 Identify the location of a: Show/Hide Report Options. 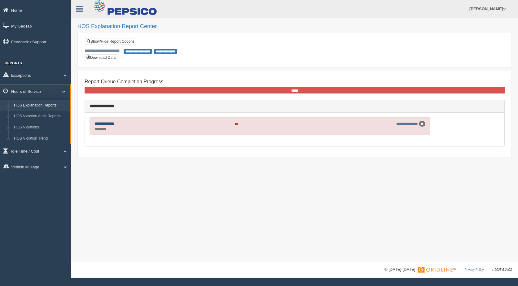
(111, 42).